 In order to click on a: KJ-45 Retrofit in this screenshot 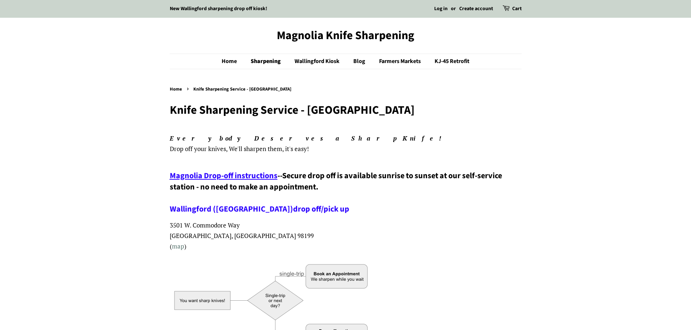, I will do `click(449, 61)`.